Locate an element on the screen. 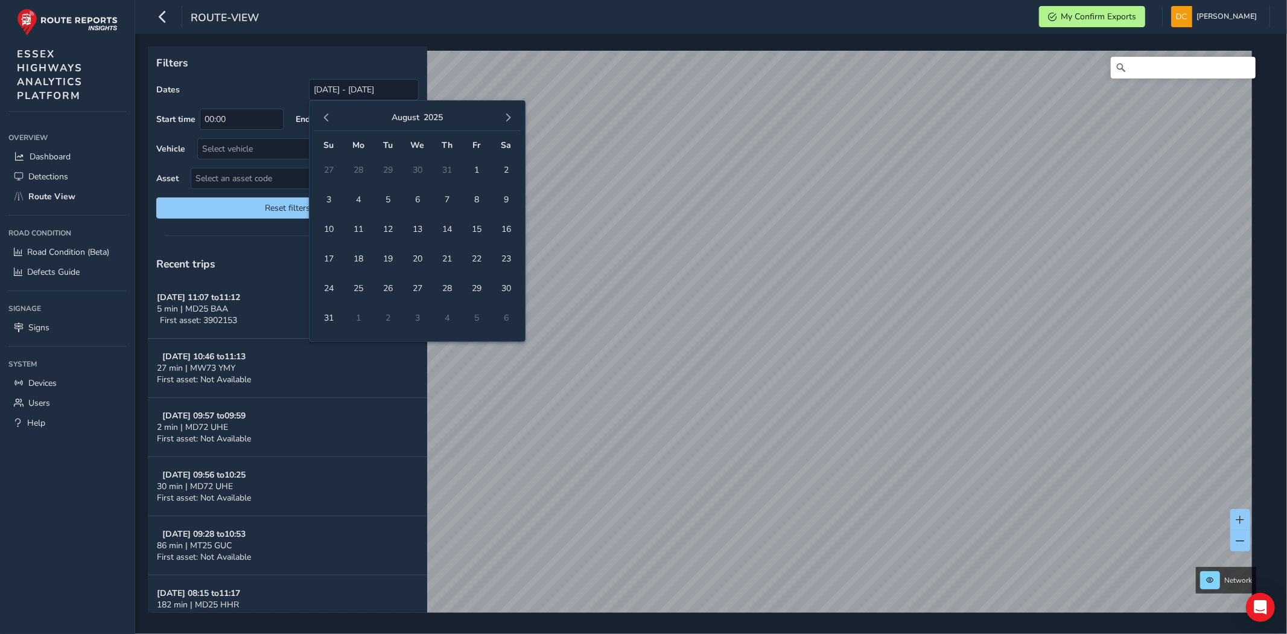 Image resolution: width=1287 pixels, height=634 pixels. canvas: Map is located at coordinates (702, 339).